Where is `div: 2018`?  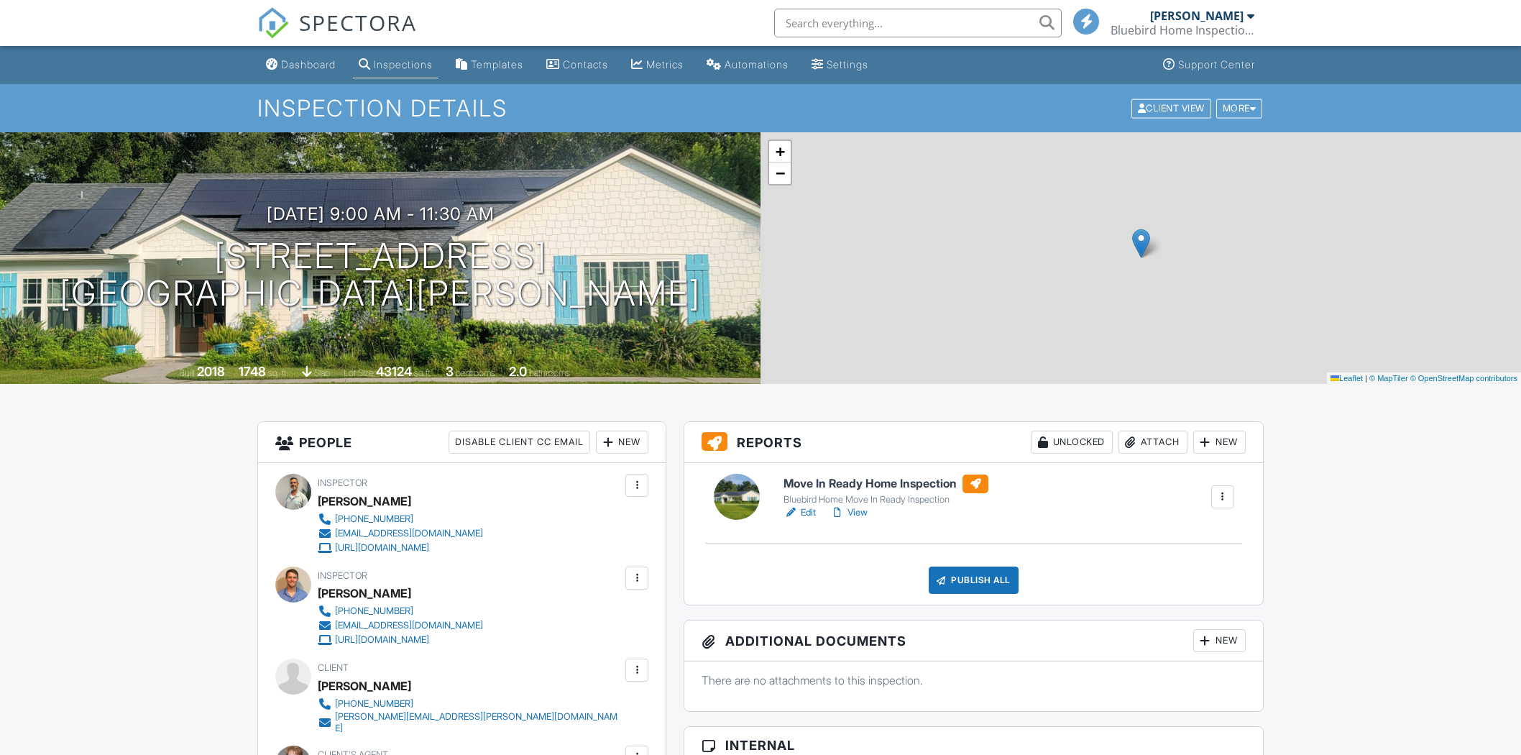
div: 2018 is located at coordinates (211, 371).